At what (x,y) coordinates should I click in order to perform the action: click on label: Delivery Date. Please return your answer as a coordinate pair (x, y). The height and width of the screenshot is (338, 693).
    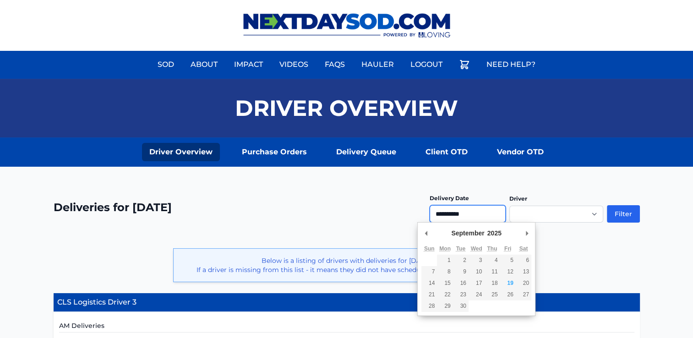
    Looking at the image, I should click on (449, 198).